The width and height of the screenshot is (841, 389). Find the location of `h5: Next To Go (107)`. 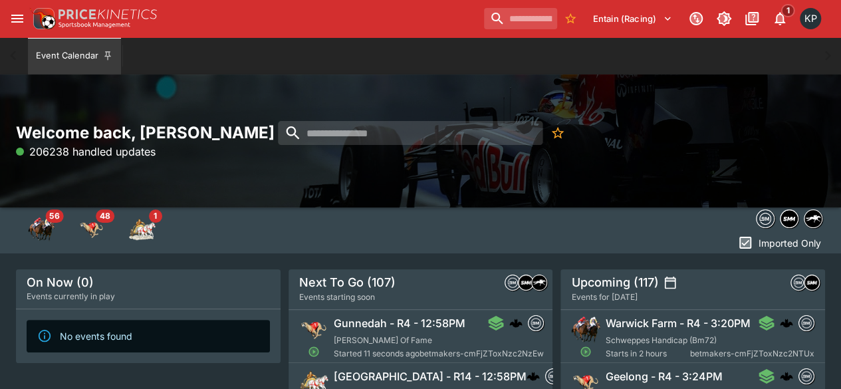

h5: Next To Go (107) is located at coordinates (347, 282).